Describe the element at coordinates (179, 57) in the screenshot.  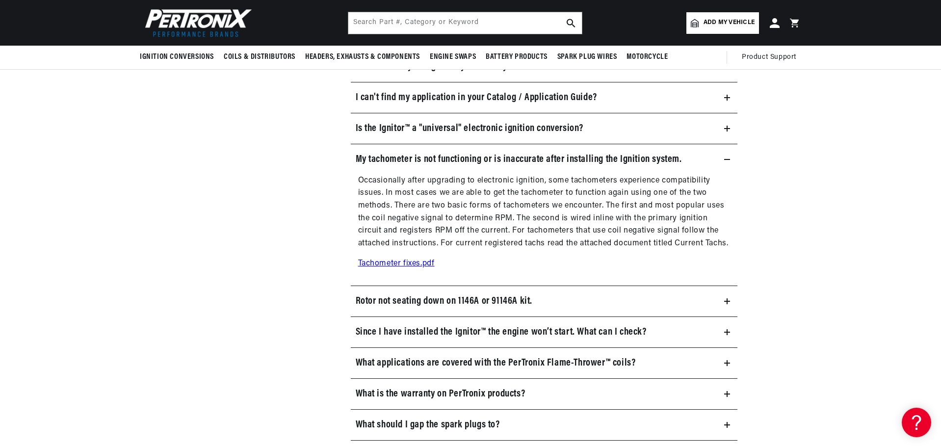
I see `summary: Ignition Conversions` at that location.